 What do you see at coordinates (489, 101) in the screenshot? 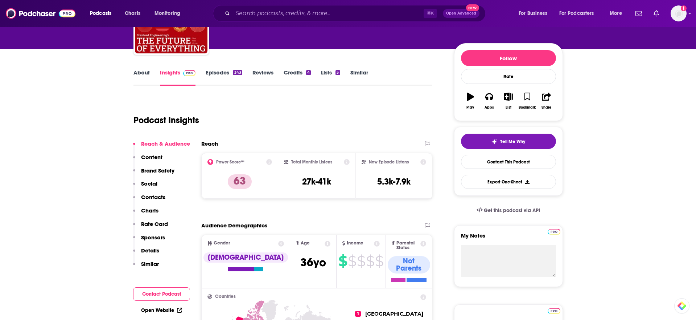
I see `button: Apps` at bounding box center [489, 101].